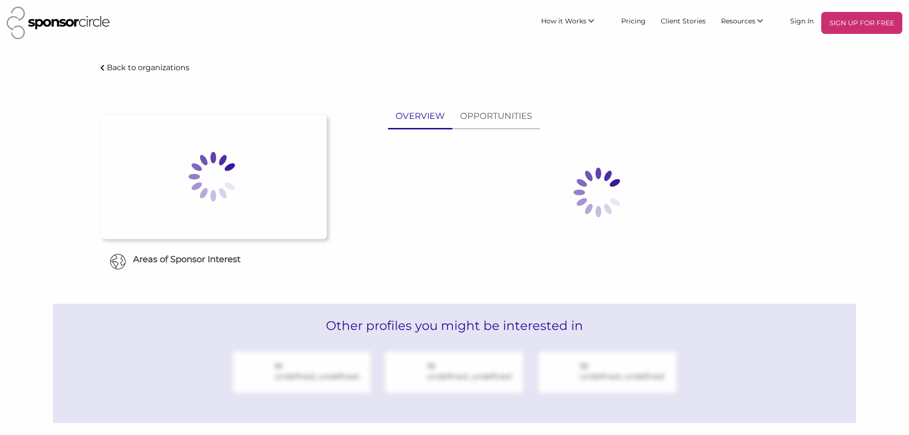 The width and height of the screenshot is (909, 435). What do you see at coordinates (148, 67) in the screenshot?
I see `p: Back to organizations` at bounding box center [148, 67].